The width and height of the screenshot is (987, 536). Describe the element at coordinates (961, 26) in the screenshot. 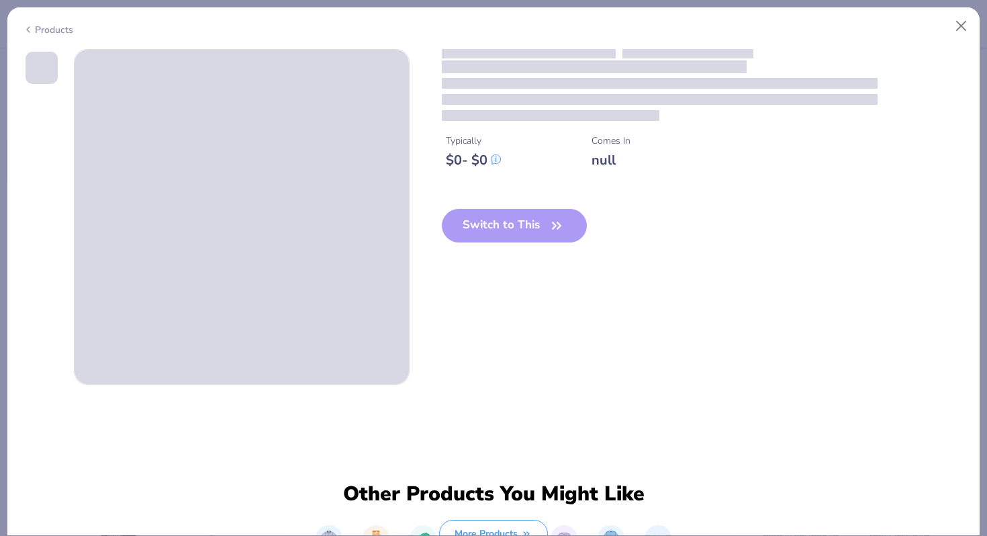

I see `button: Close` at that location.